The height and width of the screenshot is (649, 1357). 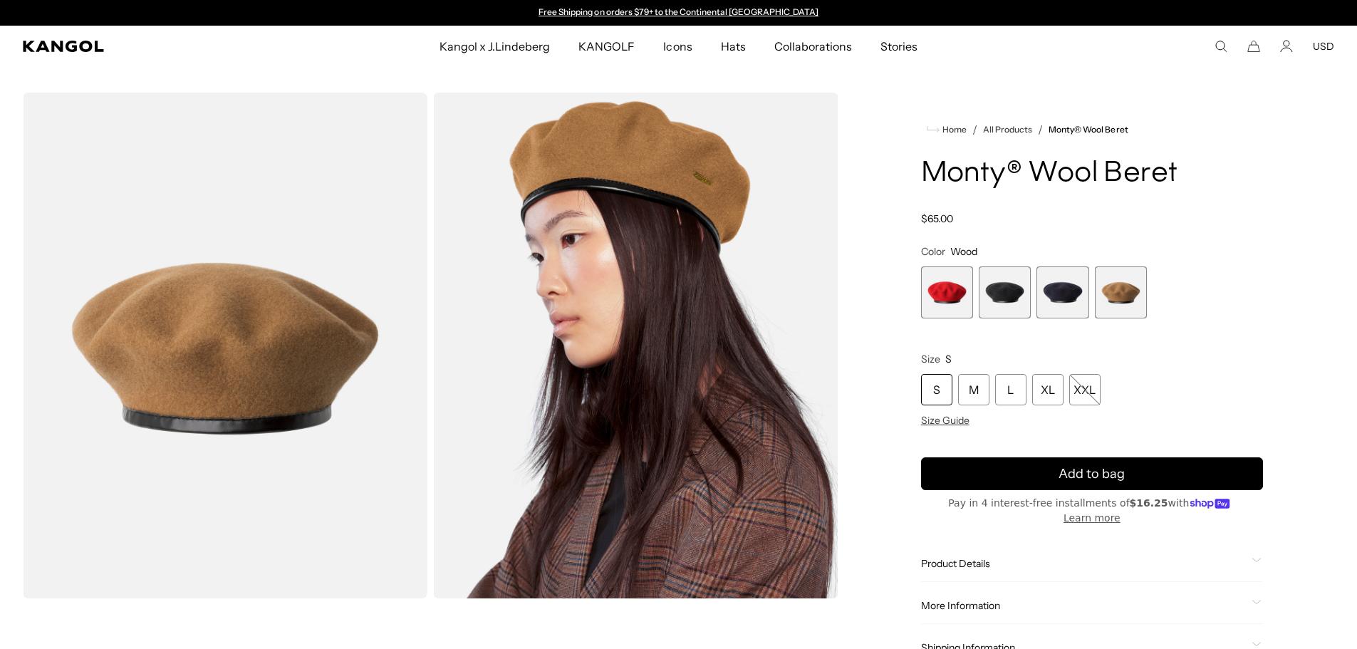 What do you see at coordinates (606, 46) in the screenshot?
I see `a: KANGOLF` at bounding box center [606, 46].